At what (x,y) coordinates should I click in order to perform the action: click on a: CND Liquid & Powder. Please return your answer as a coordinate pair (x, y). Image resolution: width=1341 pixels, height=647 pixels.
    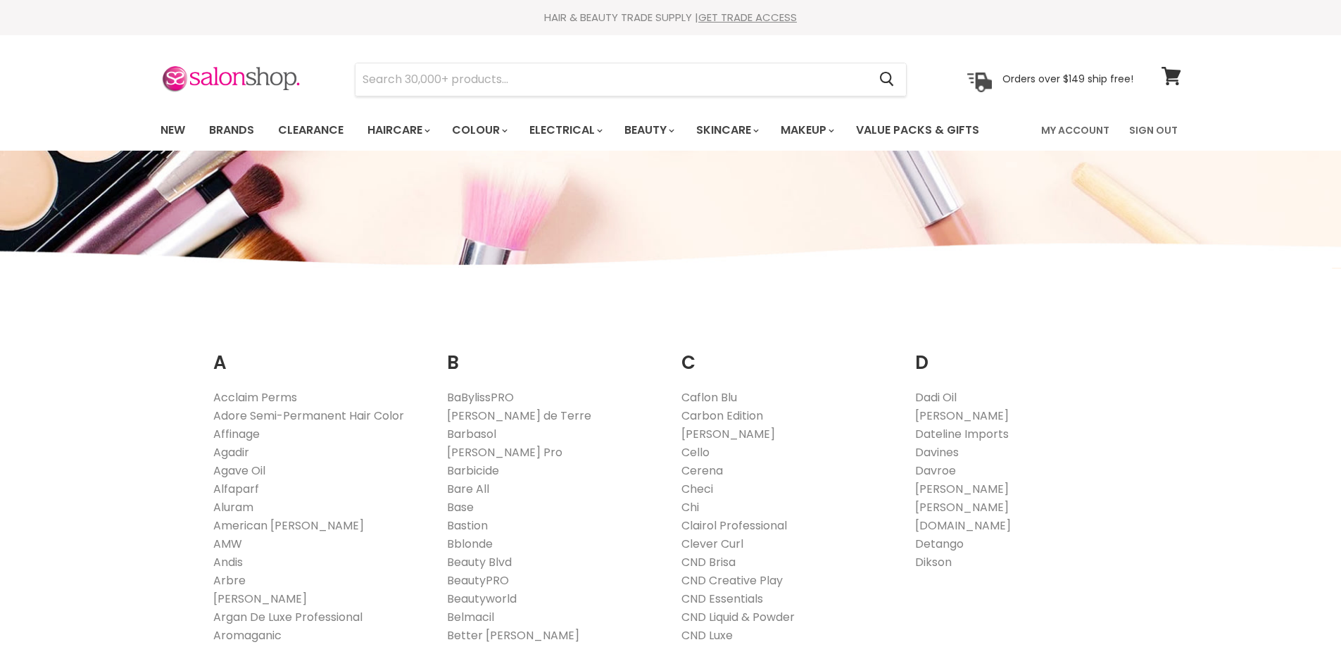
    Looking at the image, I should click on (738, 617).